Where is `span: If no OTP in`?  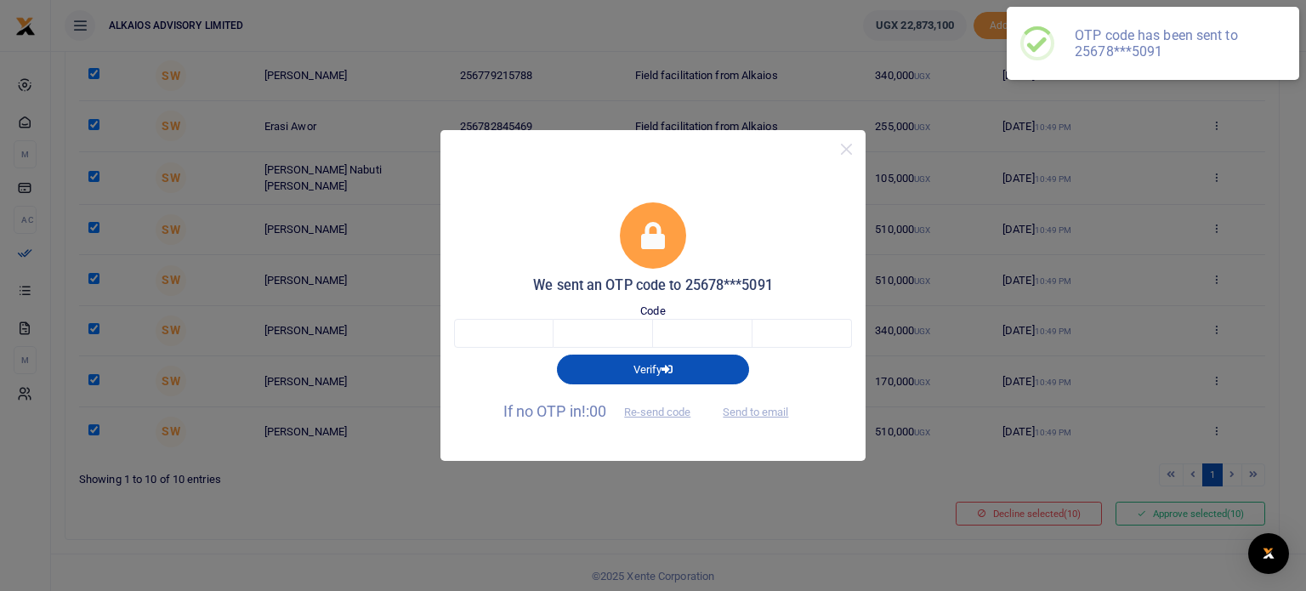
span: If no OTP in is located at coordinates (605, 411).